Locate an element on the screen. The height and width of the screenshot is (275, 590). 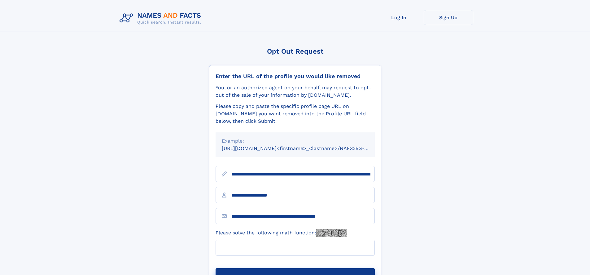
div: Example: is located at coordinates (295, 141).